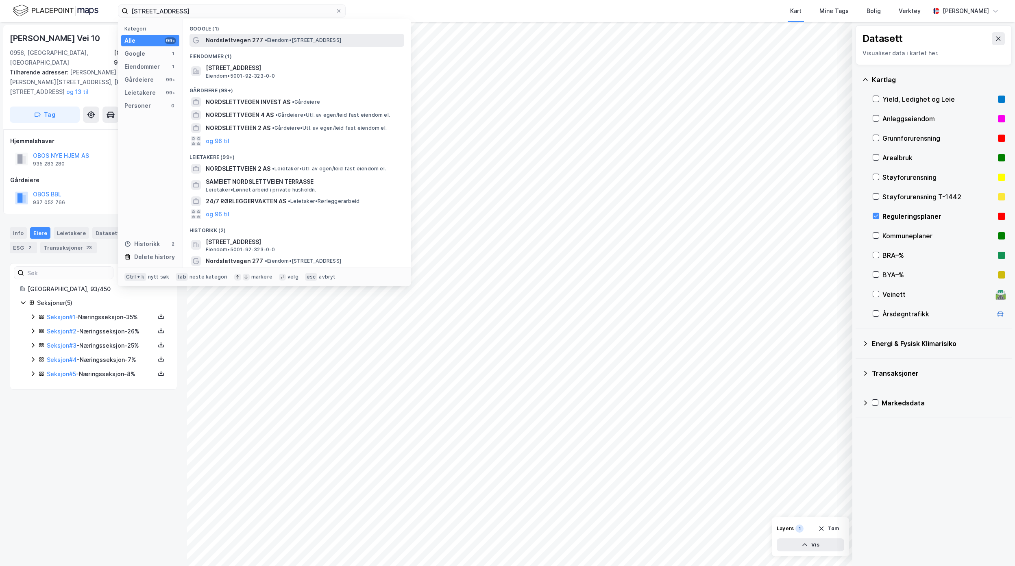 The height and width of the screenshot is (566, 1015). What do you see at coordinates (934, 53) in the screenshot?
I see `div: Visualiser data i kartet her.` at bounding box center [934, 53].